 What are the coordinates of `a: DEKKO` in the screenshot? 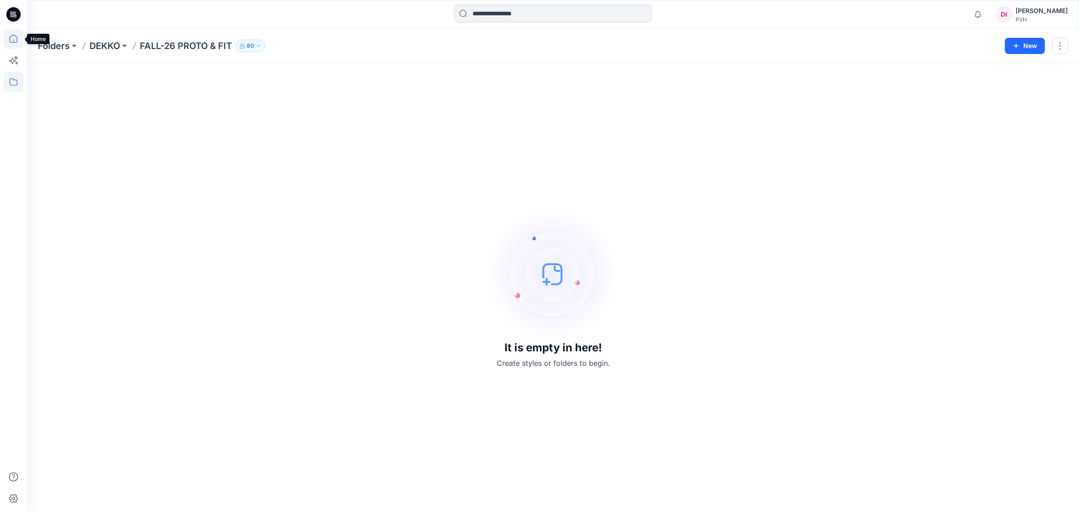 It's located at (105, 46).